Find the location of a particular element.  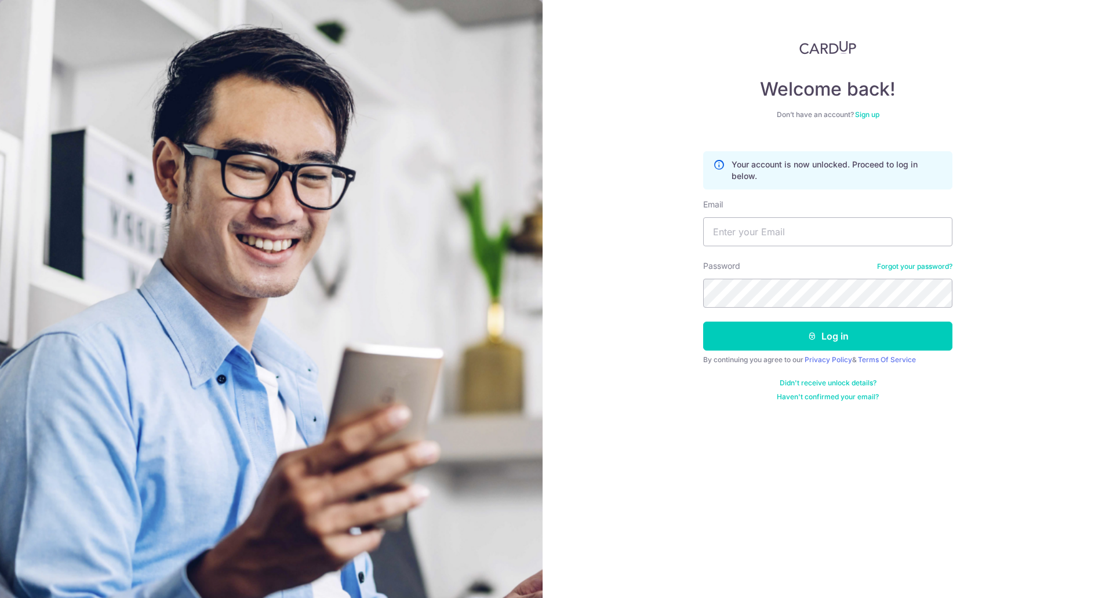

button: Log in is located at coordinates (827, 336).